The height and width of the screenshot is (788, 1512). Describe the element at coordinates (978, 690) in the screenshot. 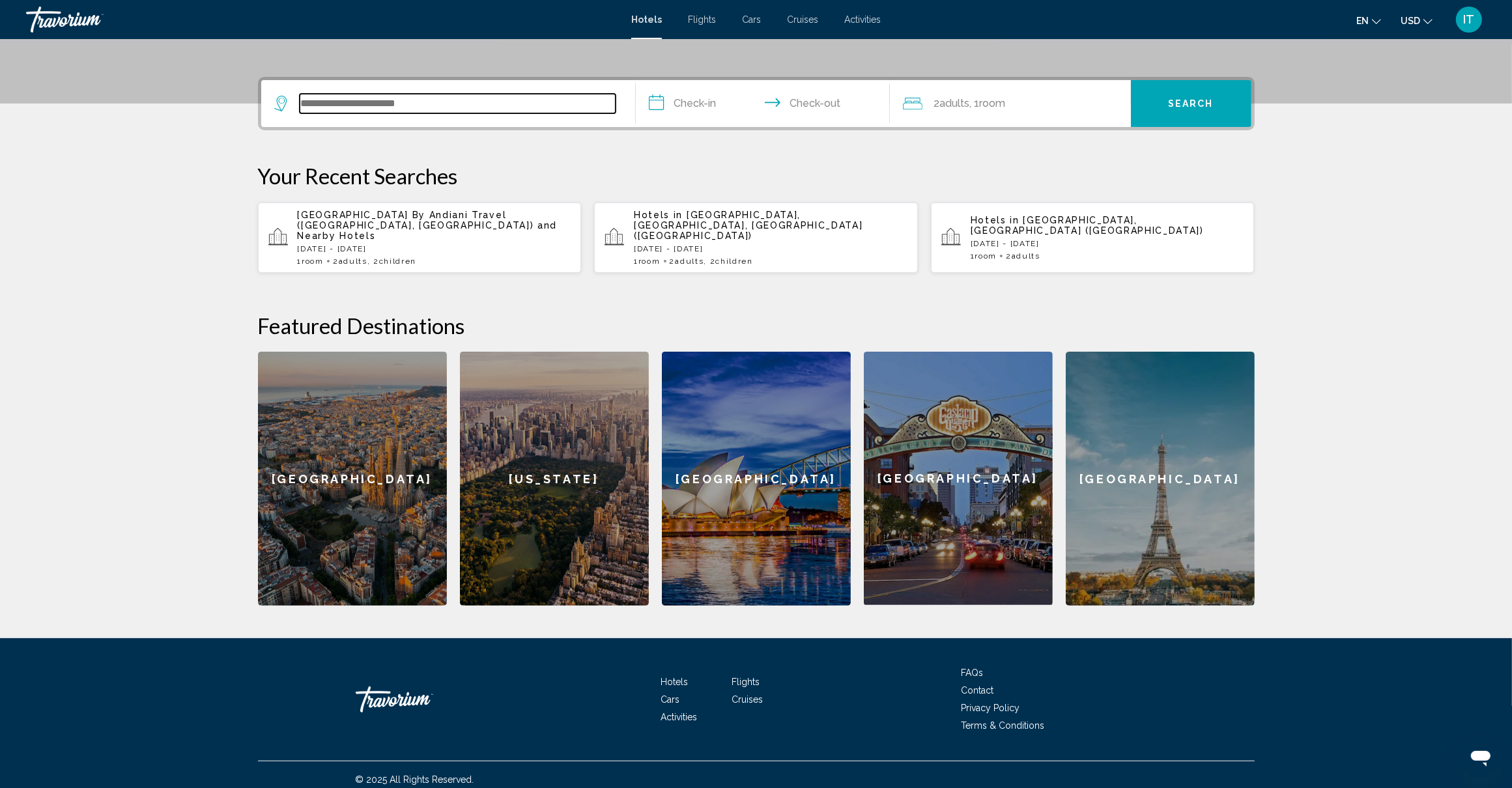

I see `a: Contact` at that location.